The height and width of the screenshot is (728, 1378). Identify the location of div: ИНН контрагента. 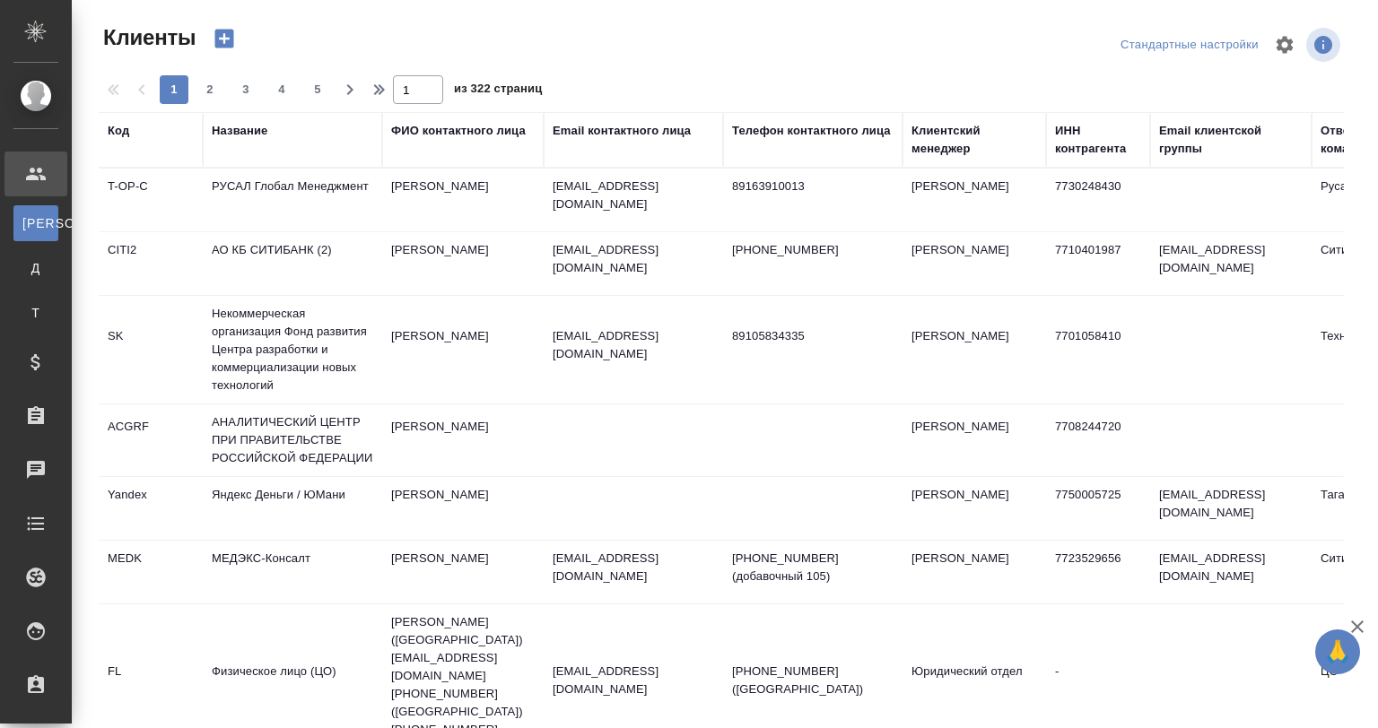
(1098, 140).